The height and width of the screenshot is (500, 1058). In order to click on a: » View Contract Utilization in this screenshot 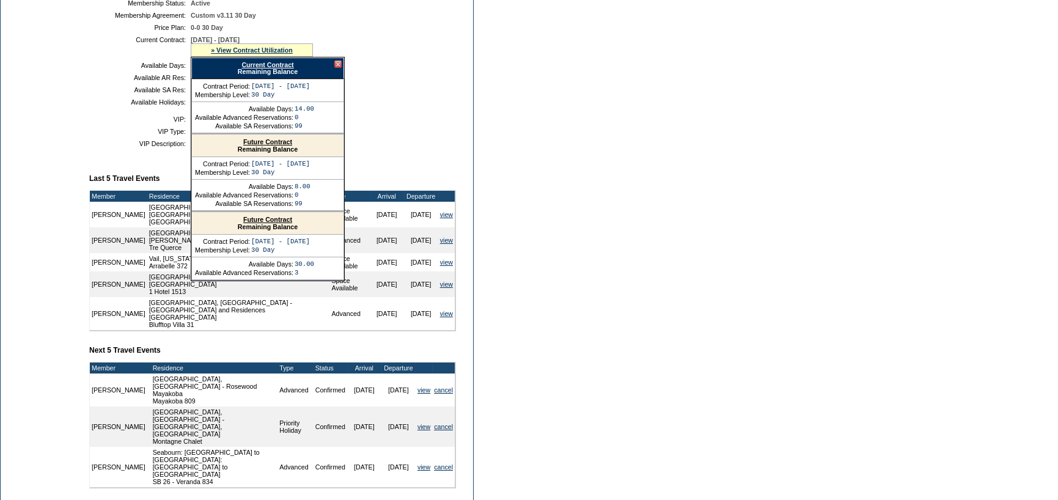, I will do `click(252, 50)`.